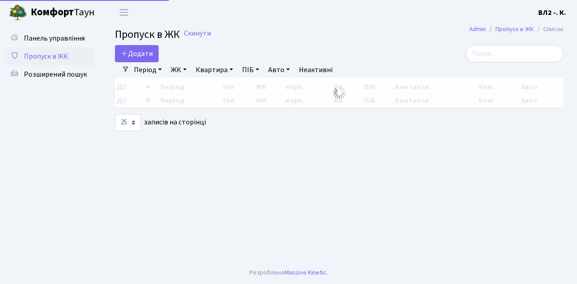  Describe the element at coordinates (516, 29) in the screenshot. I see `nav: breadcrumb` at that location.